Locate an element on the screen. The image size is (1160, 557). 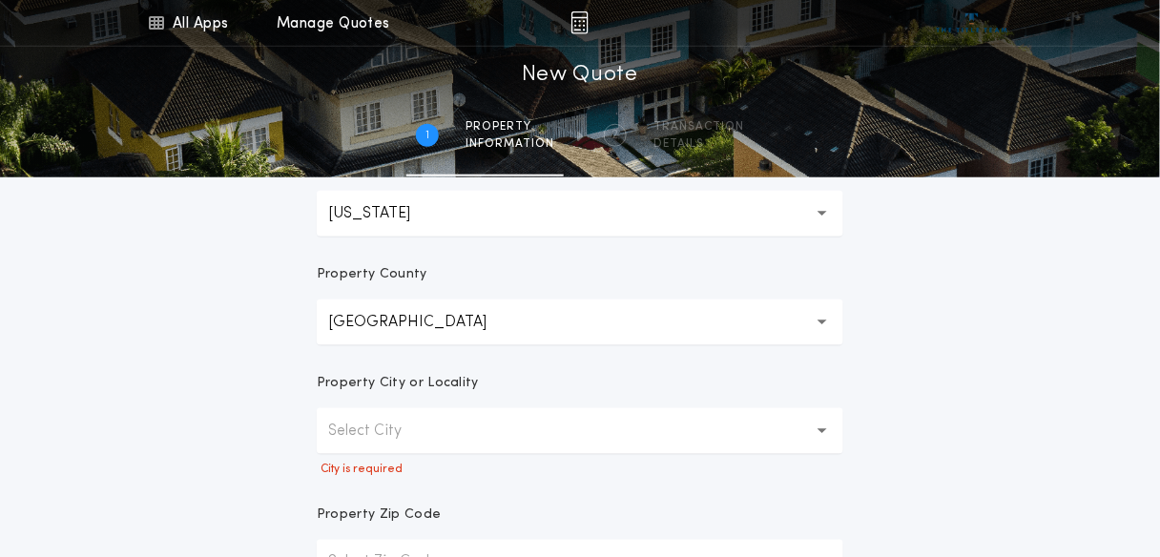
p: Property County is located at coordinates (372, 275).